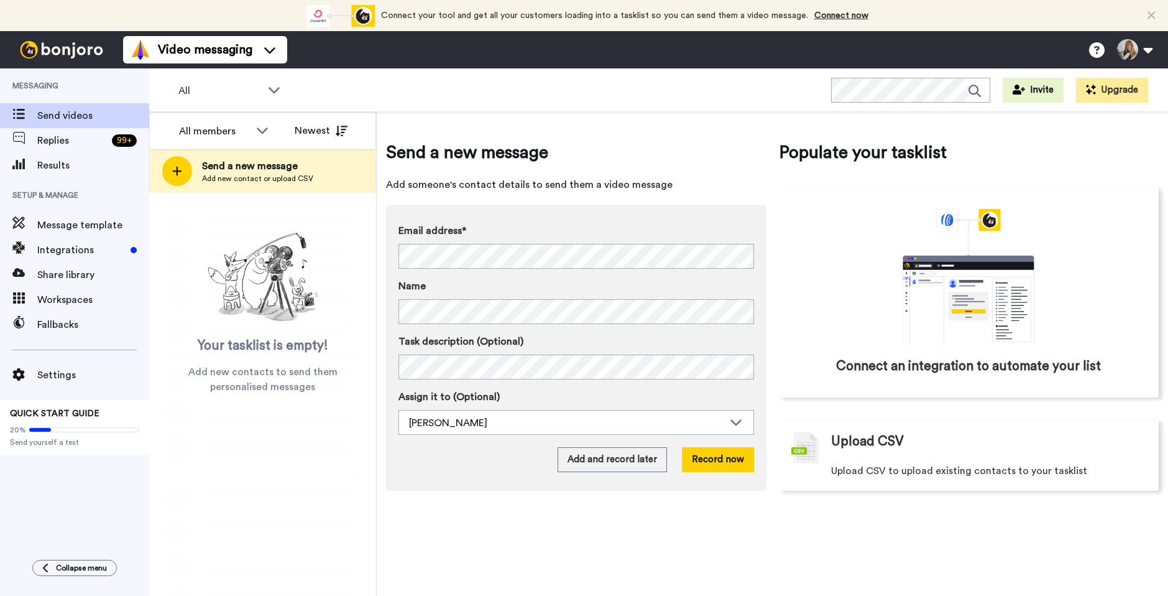 The width and height of the screenshot is (1168, 596). What do you see at coordinates (867, 442) in the screenshot?
I see `span: Upload CSV` at bounding box center [867, 442].